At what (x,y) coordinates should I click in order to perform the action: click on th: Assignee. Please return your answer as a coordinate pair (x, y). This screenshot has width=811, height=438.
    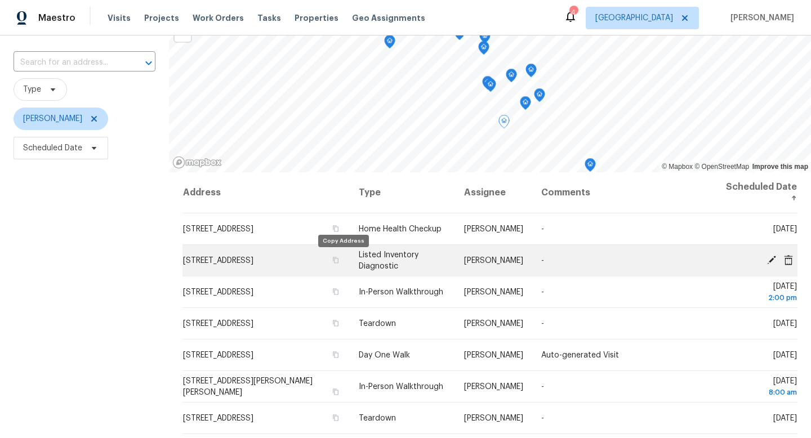
    Looking at the image, I should click on (493, 193).